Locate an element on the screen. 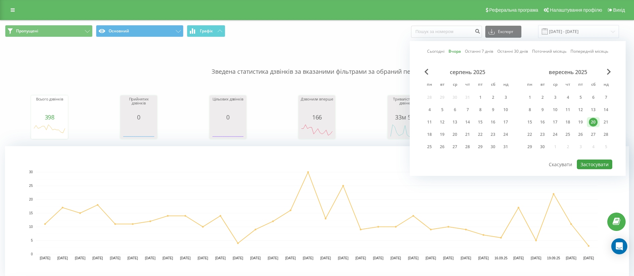 The height and width of the screenshot is (276, 634). div: 11 is located at coordinates (430, 122).